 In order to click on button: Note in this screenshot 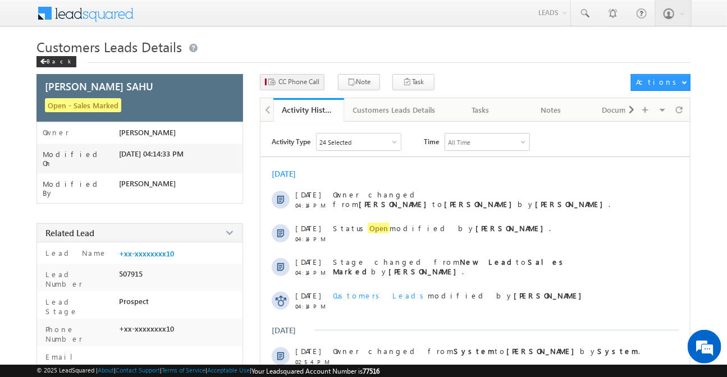, I will do `click(359, 82)`.